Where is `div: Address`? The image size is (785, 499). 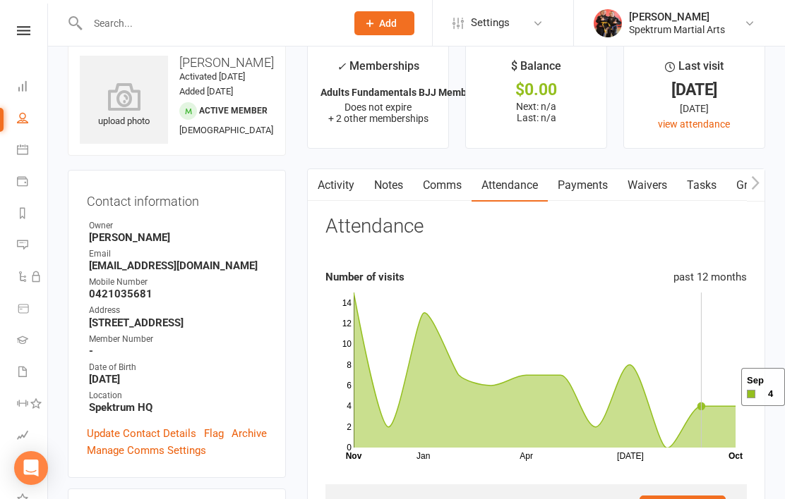 div: Address is located at coordinates (178, 310).